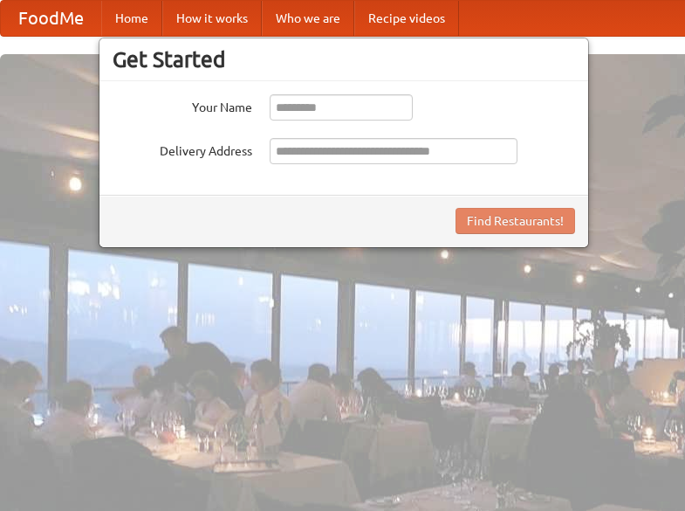 The image size is (685, 511). I want to click on button: Find Restaurants!, so click(515, 221).